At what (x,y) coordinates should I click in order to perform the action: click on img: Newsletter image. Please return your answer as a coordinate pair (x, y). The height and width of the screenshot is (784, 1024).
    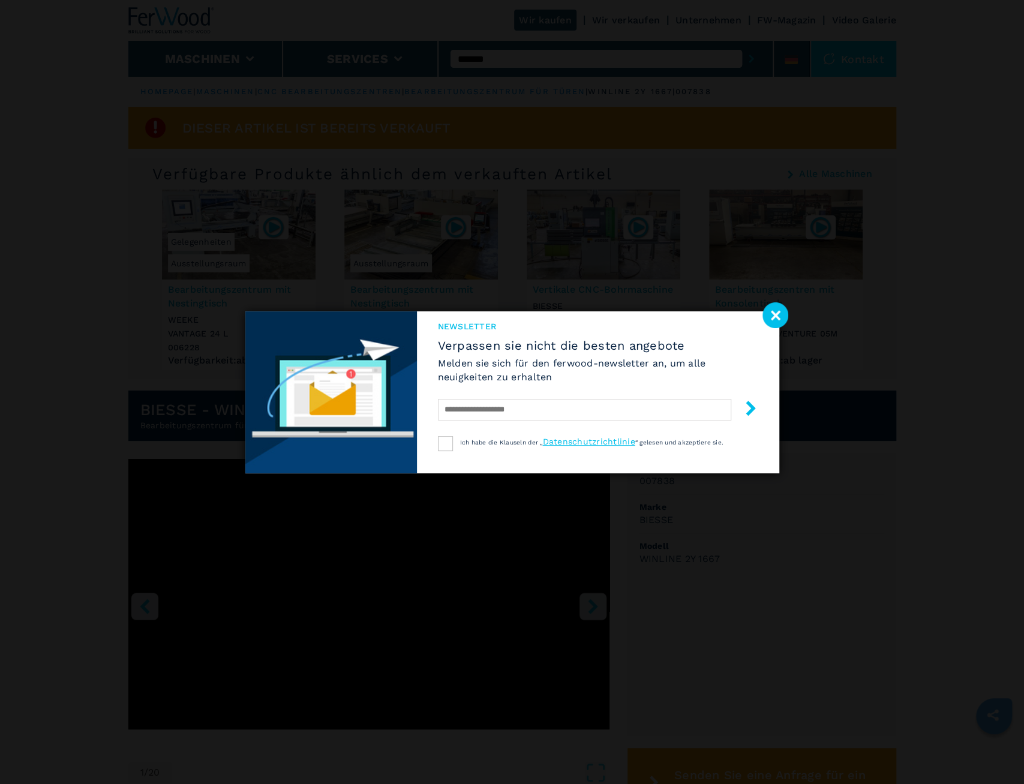
    Looking at the image, I should click on (331, 392).